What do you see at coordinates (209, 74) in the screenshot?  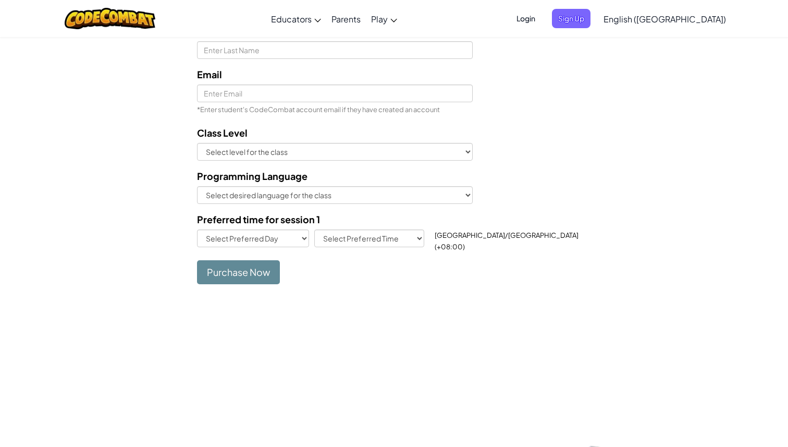 I see `label: Email` at bounding box center [209, 74].